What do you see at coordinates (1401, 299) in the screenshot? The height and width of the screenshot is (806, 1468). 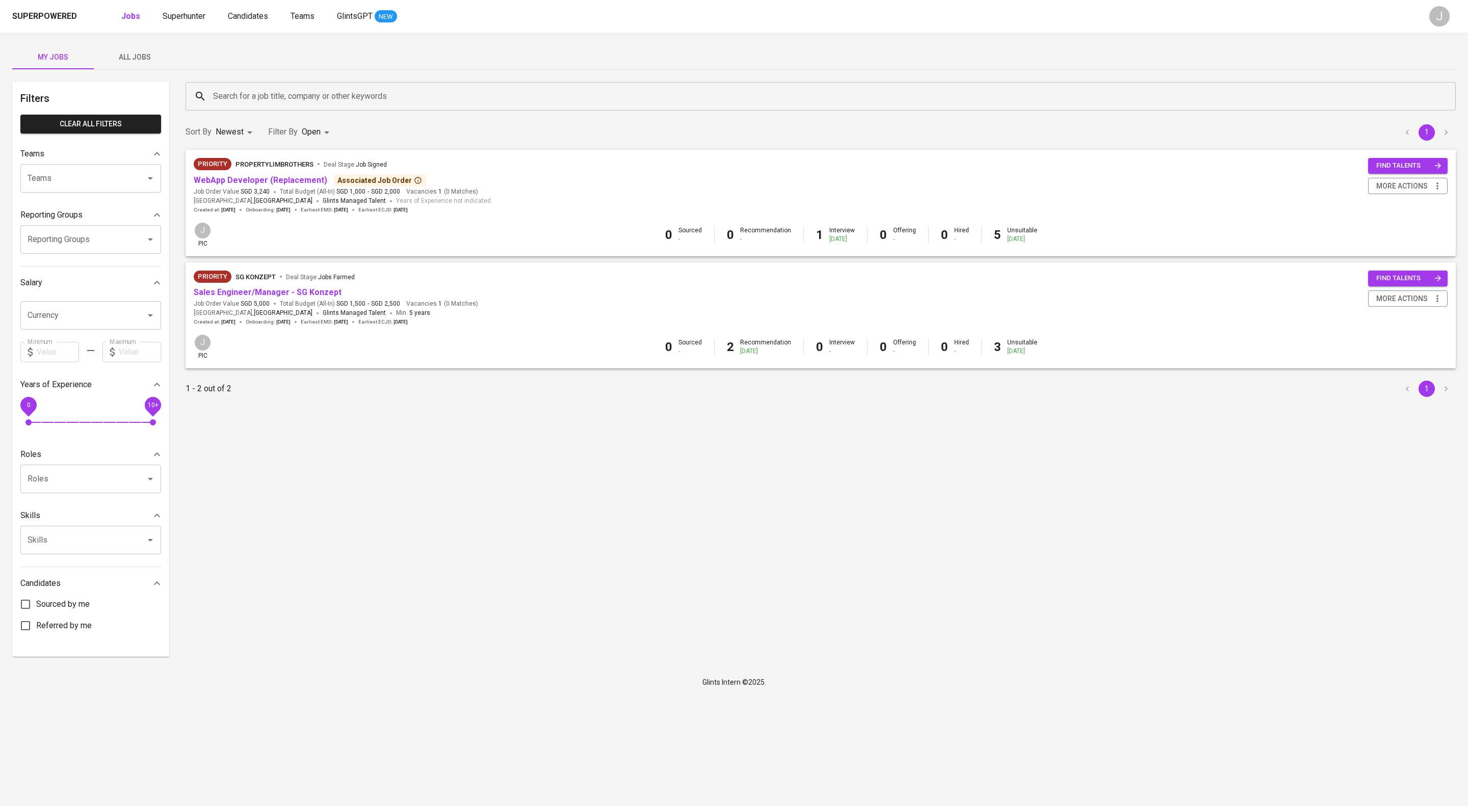 I see `span: more actions` at bounding box center [1401, 299].